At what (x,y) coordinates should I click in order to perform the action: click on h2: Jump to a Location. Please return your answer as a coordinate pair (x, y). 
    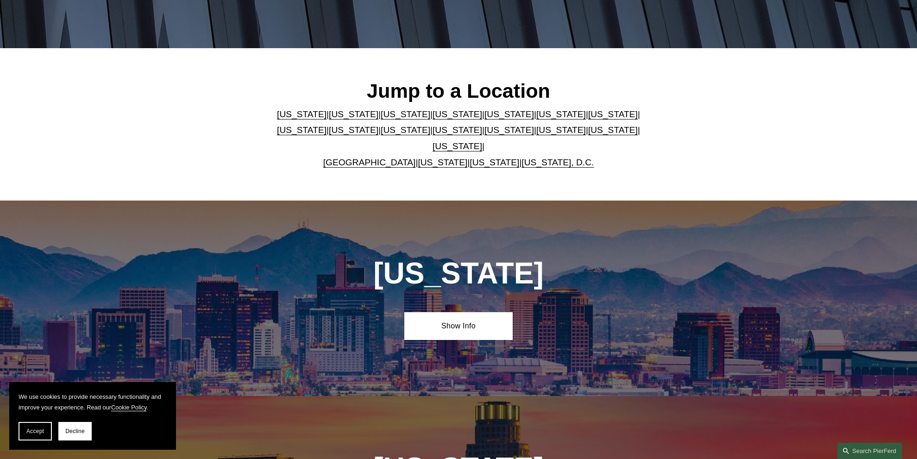
    Looking at the image, I should click on (459, 91).